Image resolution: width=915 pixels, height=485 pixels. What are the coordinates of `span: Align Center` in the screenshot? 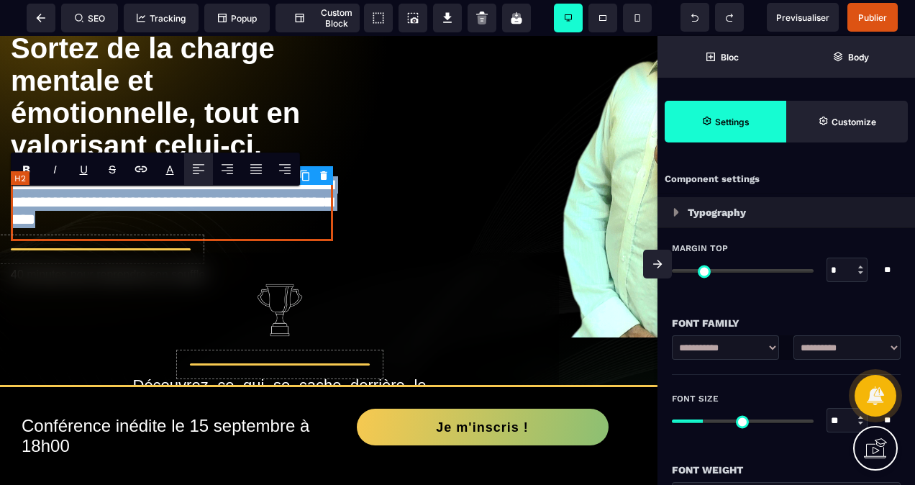 It's located at (227, 169).